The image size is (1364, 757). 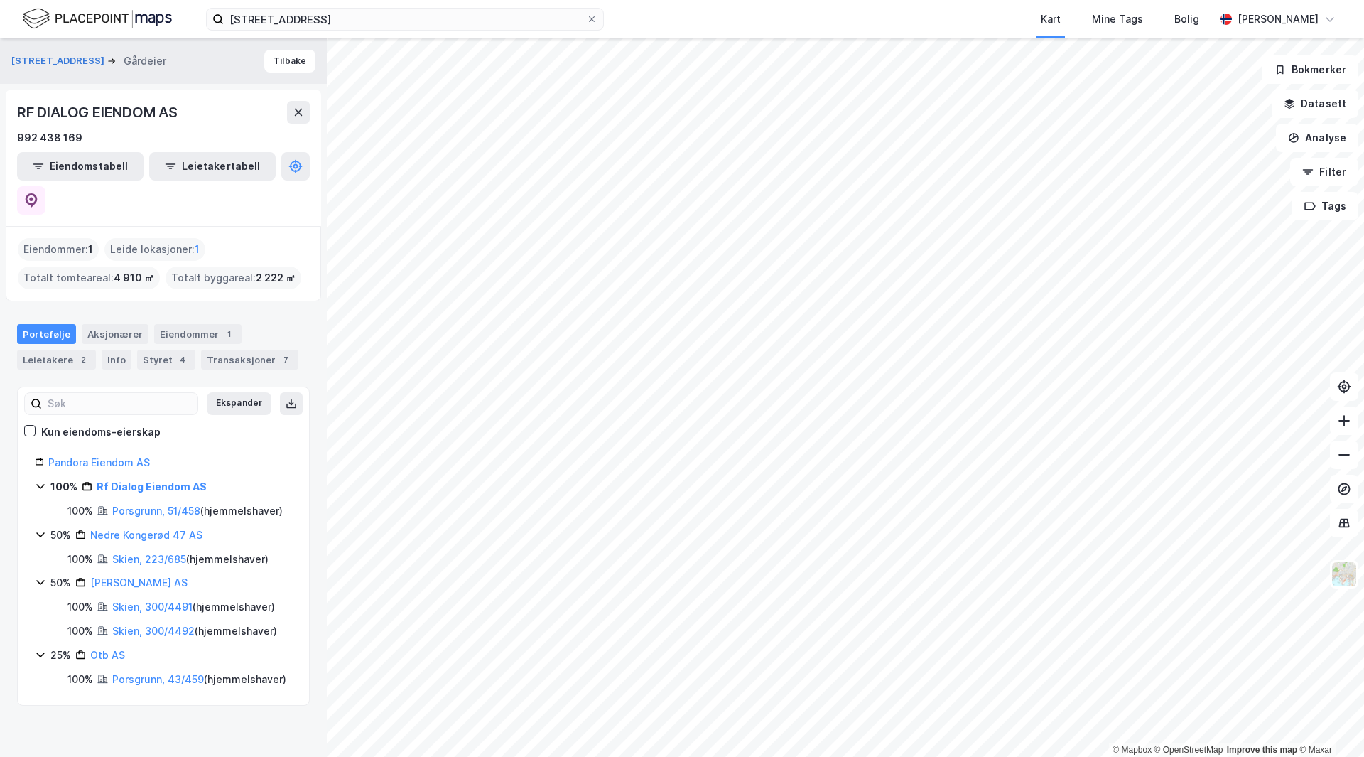 I want to click on button: Filter, so click(x=1325, y=172).